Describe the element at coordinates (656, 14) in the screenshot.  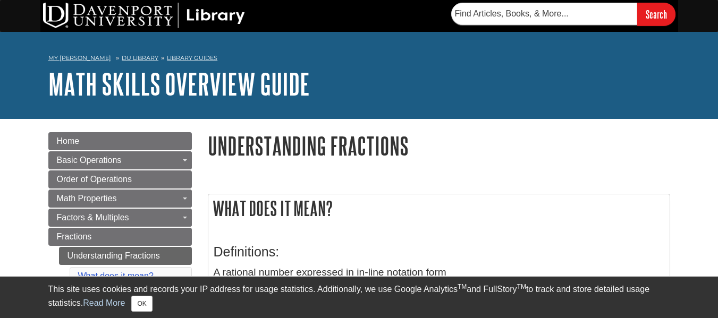
I see `input: Search` at that location.